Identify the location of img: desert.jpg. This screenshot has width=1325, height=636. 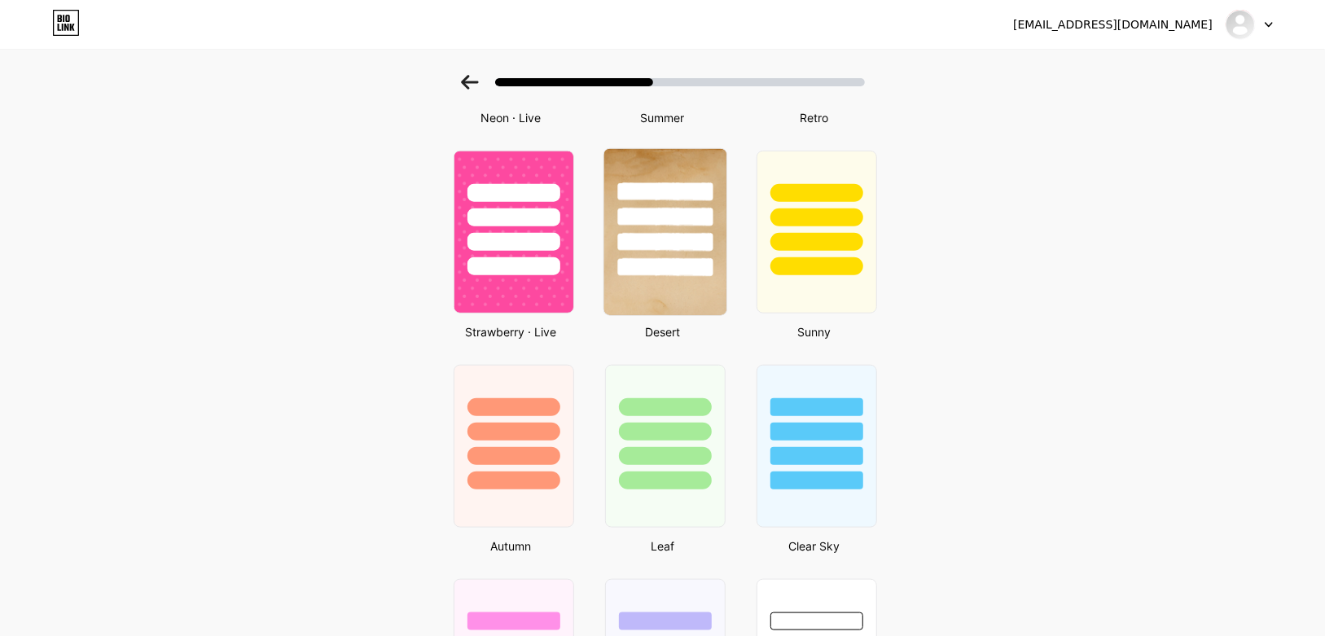
(665, 232).